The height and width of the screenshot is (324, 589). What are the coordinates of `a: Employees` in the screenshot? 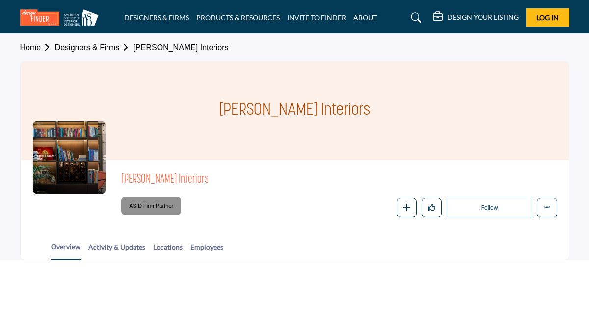 It's located at (207, 250).